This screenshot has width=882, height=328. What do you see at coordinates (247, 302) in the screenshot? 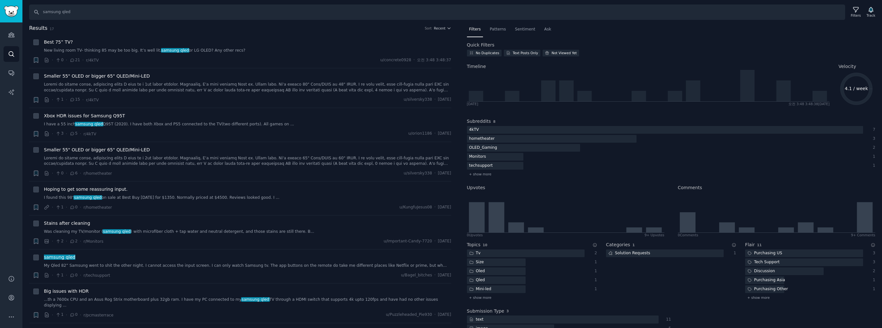
I see `a: ...th a 7600x CPU and an Asus Rog Strix motherboard plus 32gb ram. I have my PC connected to mysa...` at bounding box center [247, 302].